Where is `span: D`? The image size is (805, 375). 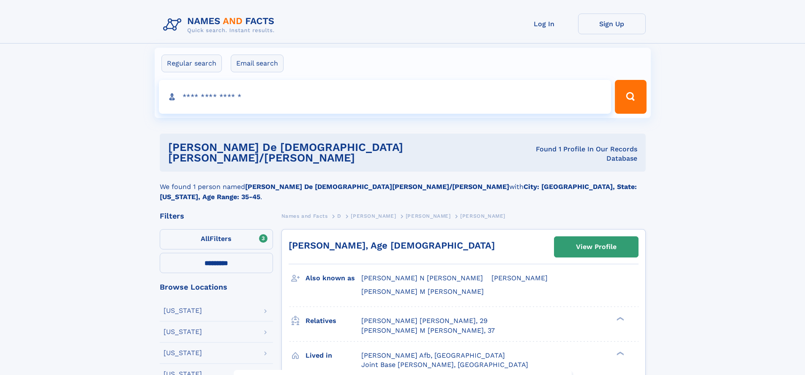
span: D is located at coordinates (339, 216).